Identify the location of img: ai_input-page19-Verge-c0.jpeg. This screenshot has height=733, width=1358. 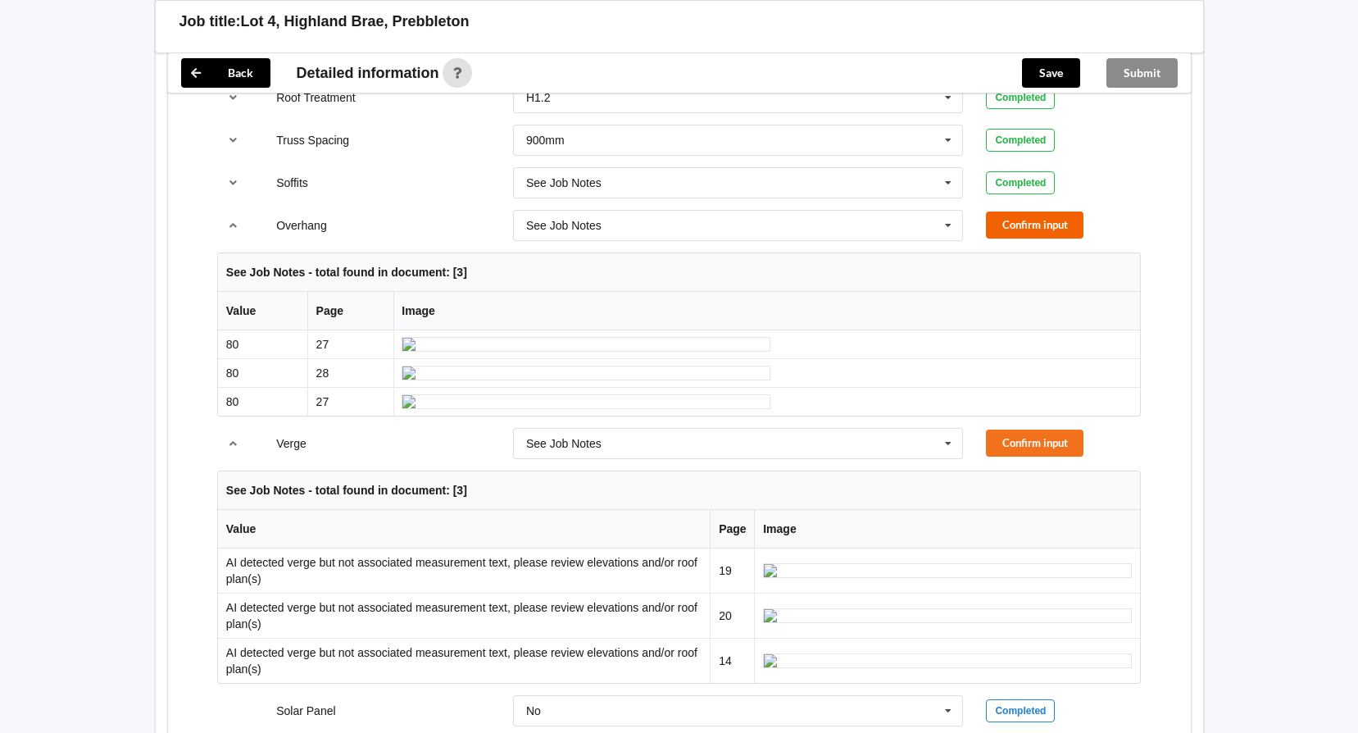
(948, 570).